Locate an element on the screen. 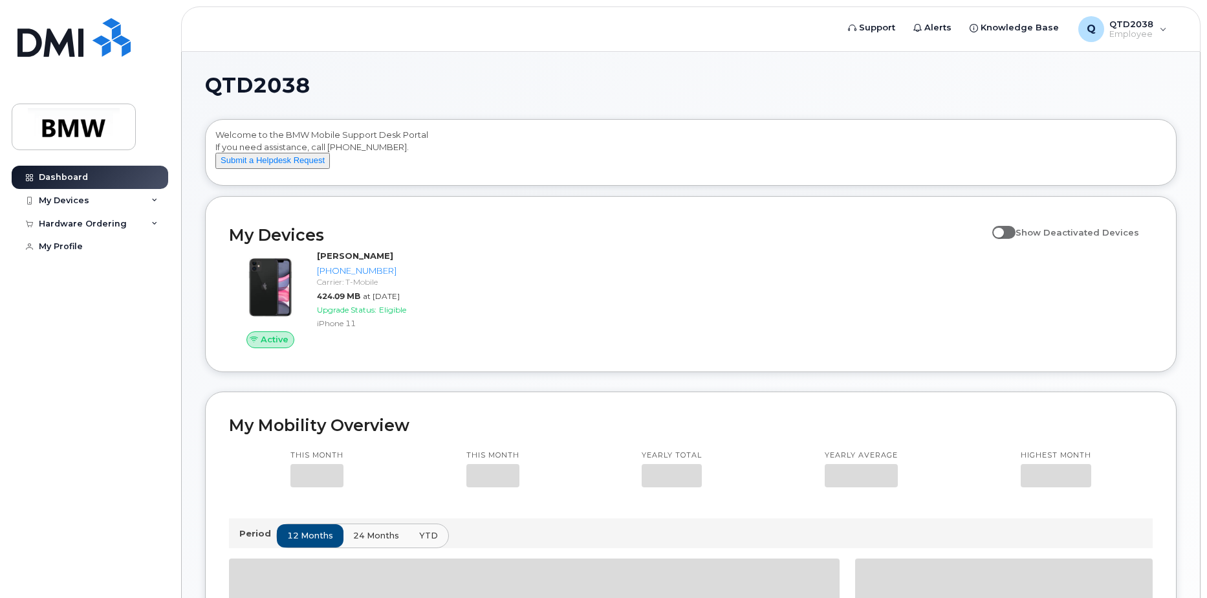 This screenshot has width=1207, height=598. p: Yearly average is located at coordinates (861, 455).